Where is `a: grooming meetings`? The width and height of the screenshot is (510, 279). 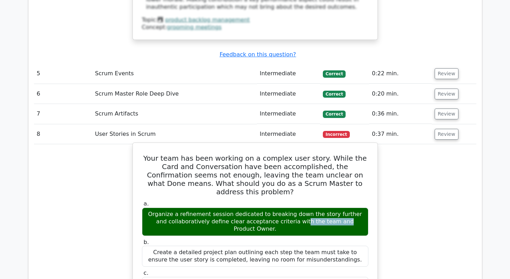 a: grooming meetings is located at coordinates (194, 27).